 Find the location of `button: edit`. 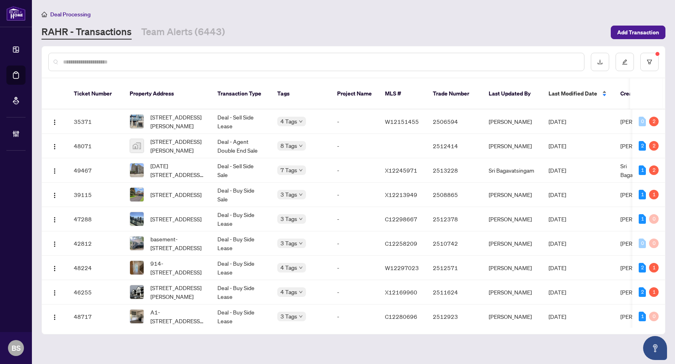

button: edit is located at coordinates (625, 62).